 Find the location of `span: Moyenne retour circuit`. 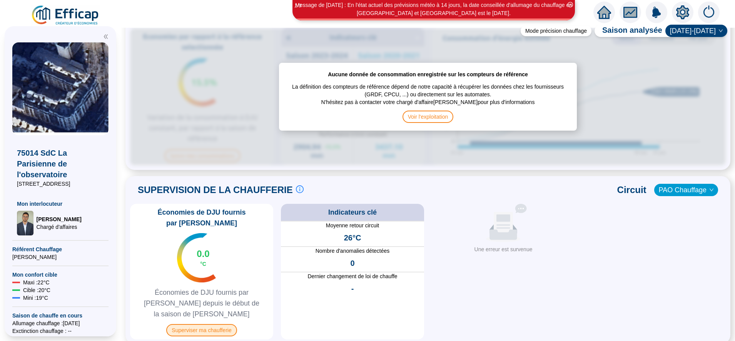

span: Moyenne retour circuit is located at coordinates (353, 225).